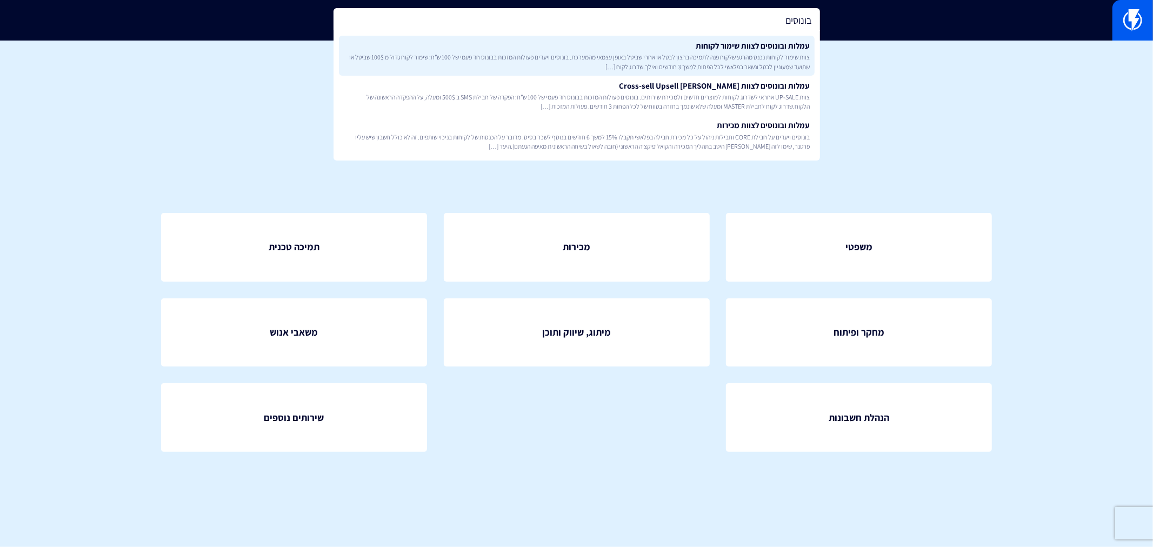  What do you see at coordinates (294, 333) in the screenshot?
I see `span: משאבי אנוש` at bounding box center [294, 333].